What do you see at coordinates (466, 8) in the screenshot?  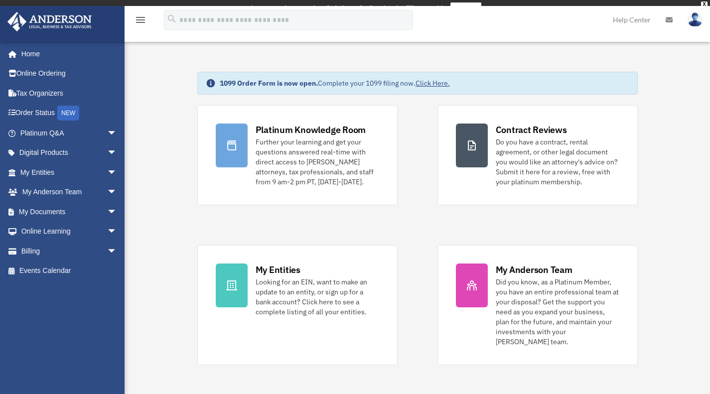 I see `a: survey` at bounding box center [466, 8].